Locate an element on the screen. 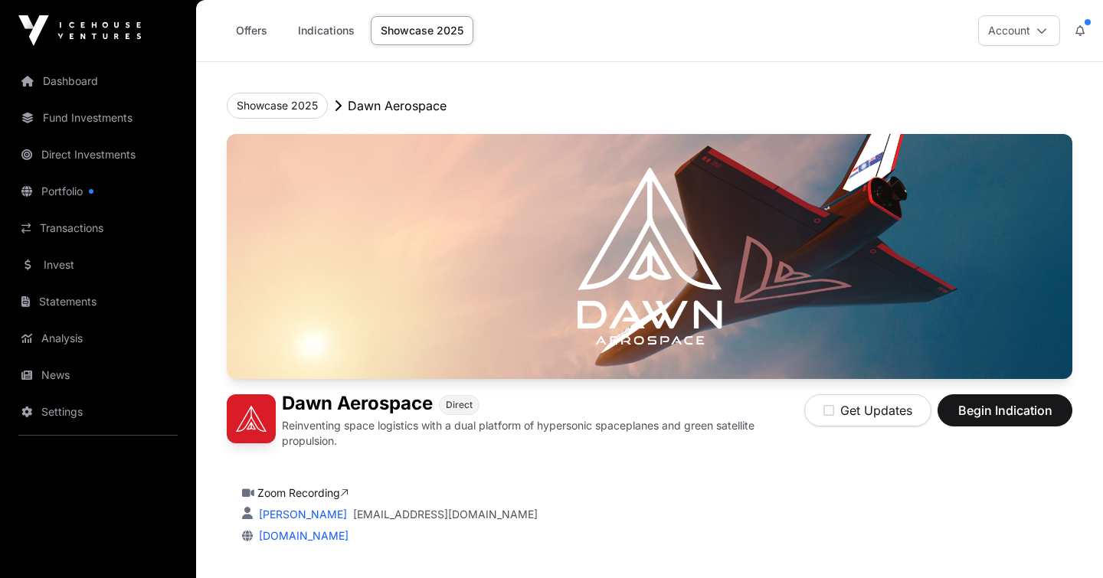 Image resolution: width=1103 pixels, height=578 pixels. a: Statements is located at coordinates (98, 302).